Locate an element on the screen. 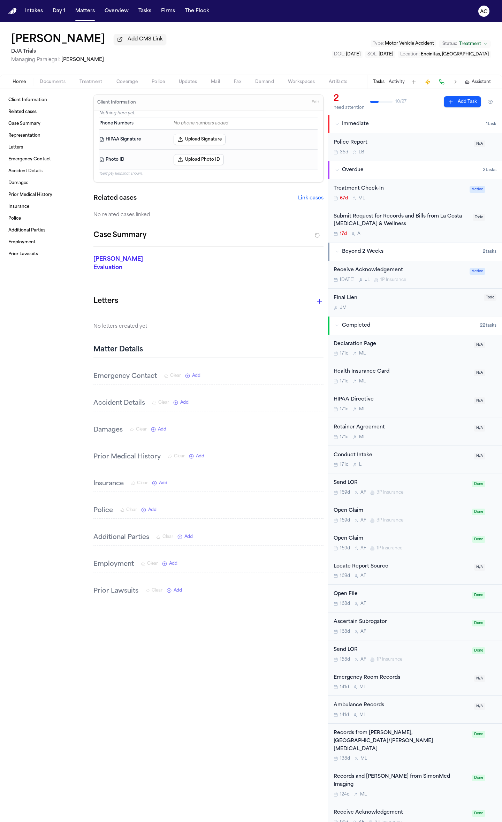  button: Make a Call is located at coordinates (442, 82).